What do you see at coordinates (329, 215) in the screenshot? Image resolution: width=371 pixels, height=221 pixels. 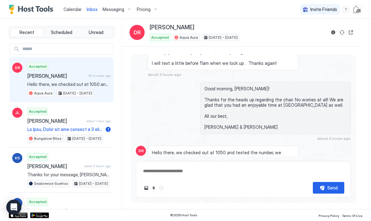 I see `span: Privacy Policy` at bounding box center [329, 215].